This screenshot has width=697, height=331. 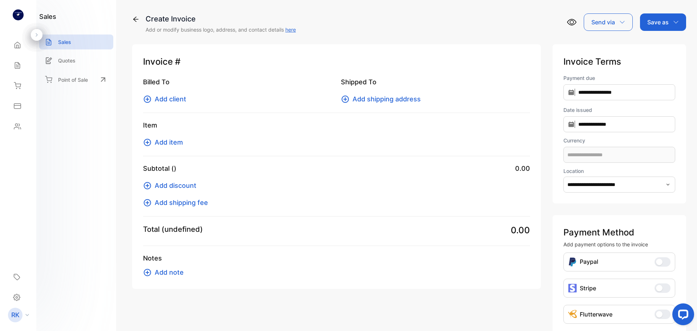 I want to click on p: Shipped To, so click(x=435, y=82).